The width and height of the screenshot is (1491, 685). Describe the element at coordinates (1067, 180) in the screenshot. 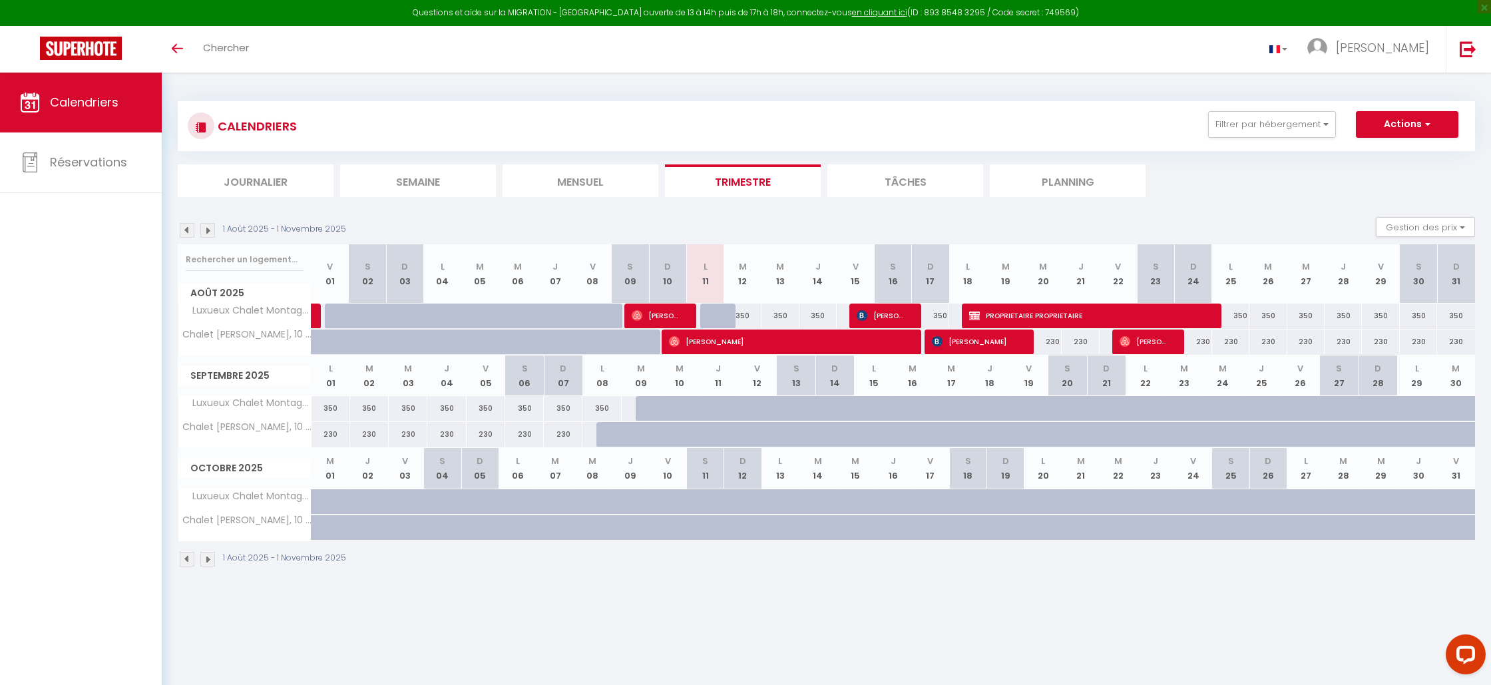

I see `li: Planning` at that location.